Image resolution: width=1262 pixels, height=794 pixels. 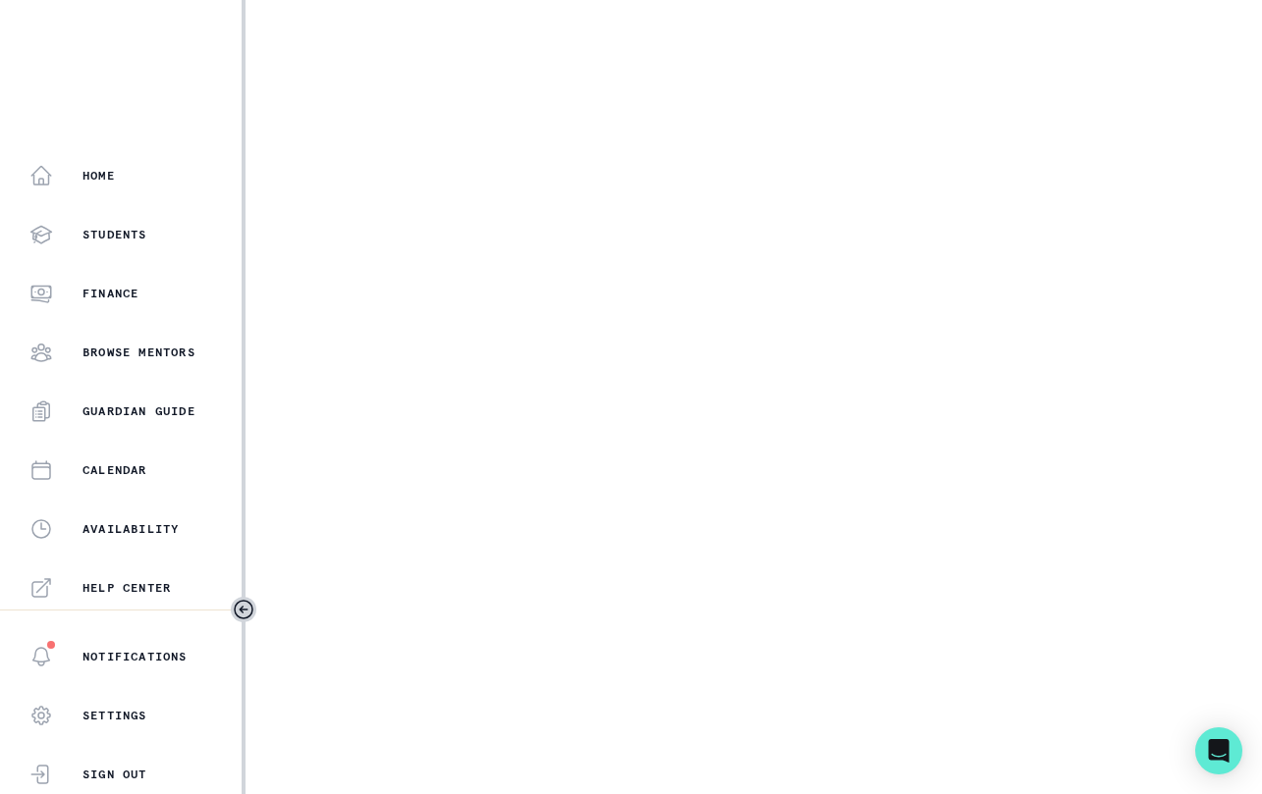 What do you see at coordinates (115, 716) in the screenshot?
I see `p: Settings` at bounding box center [115, 716].